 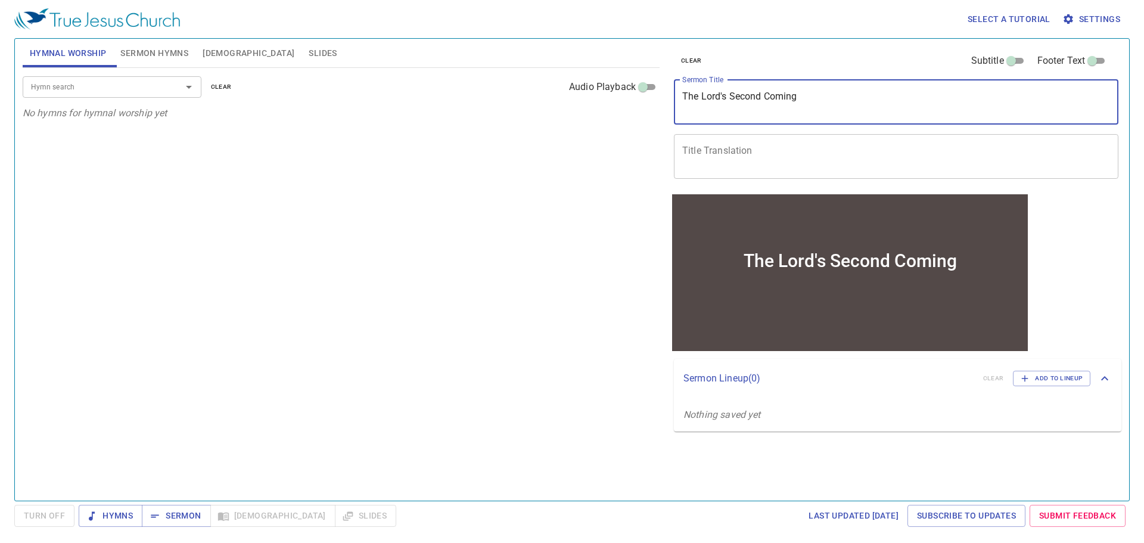 I want to click on i: No hymns for hymnal worship yet, so click(x=95, y=113).